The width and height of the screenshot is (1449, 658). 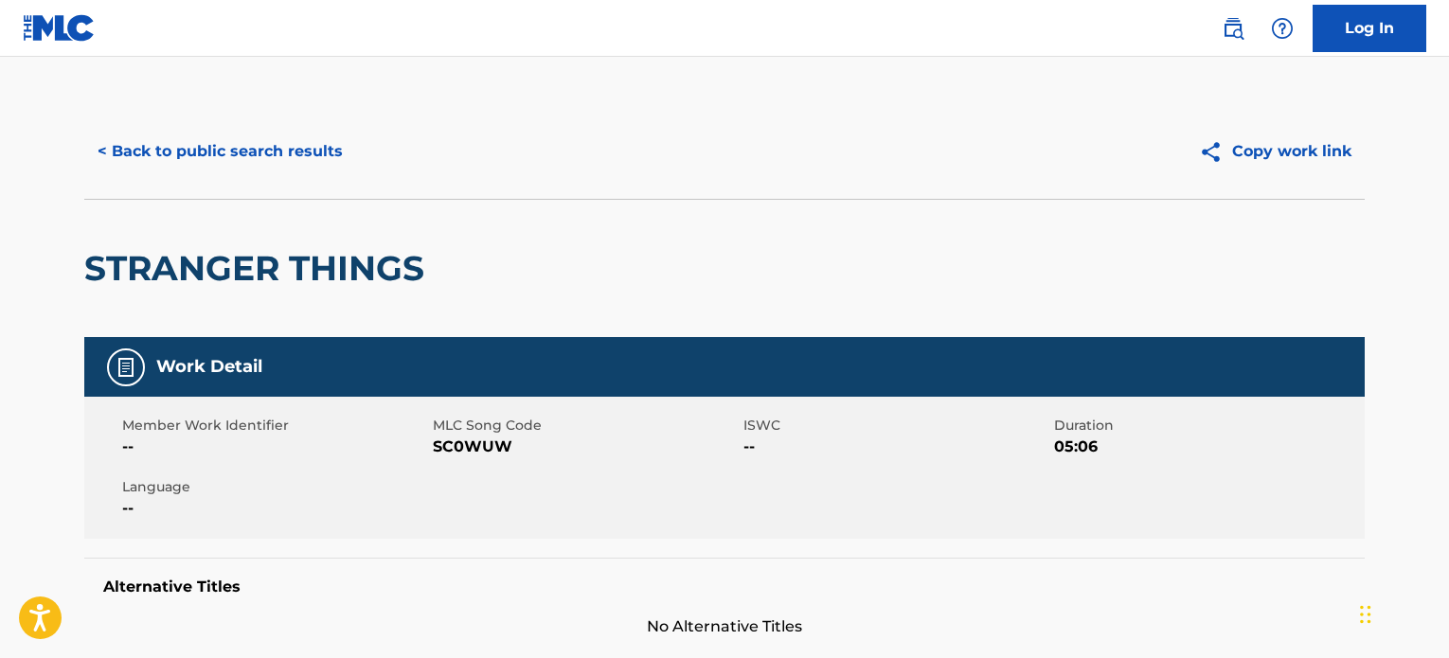 What do you see at coordinates (59, 27) in the screenshot?
I see `img: MLC Logo` at bounding box center [59, 27].